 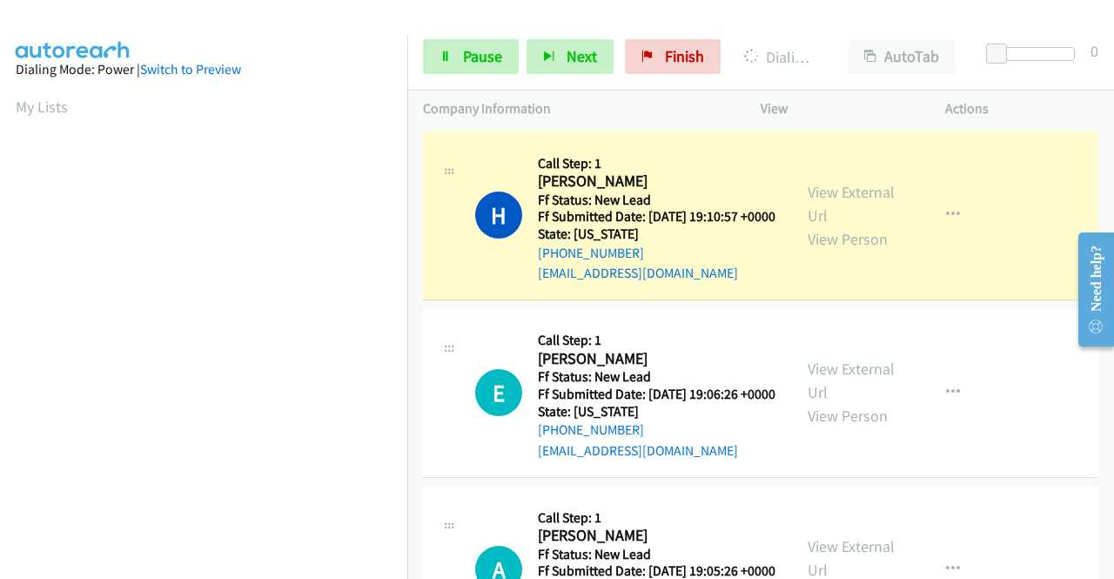 What do you see at coordinates (471, 57) in the screenshot?
I see `a: Pause` at bounding box center [471, 57].